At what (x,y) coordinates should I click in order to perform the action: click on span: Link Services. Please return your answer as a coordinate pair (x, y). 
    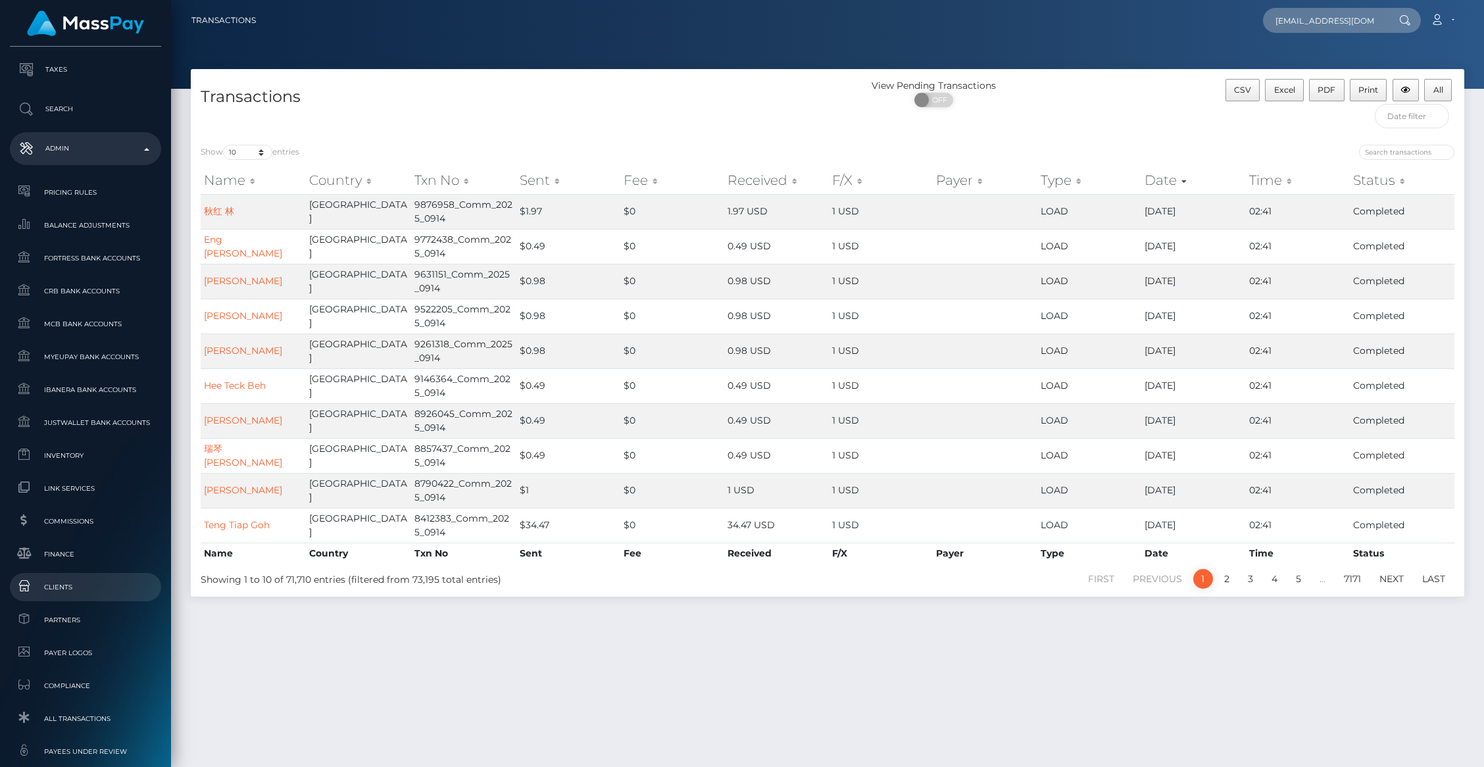
    Looking at the image, I should click on (85, 488).